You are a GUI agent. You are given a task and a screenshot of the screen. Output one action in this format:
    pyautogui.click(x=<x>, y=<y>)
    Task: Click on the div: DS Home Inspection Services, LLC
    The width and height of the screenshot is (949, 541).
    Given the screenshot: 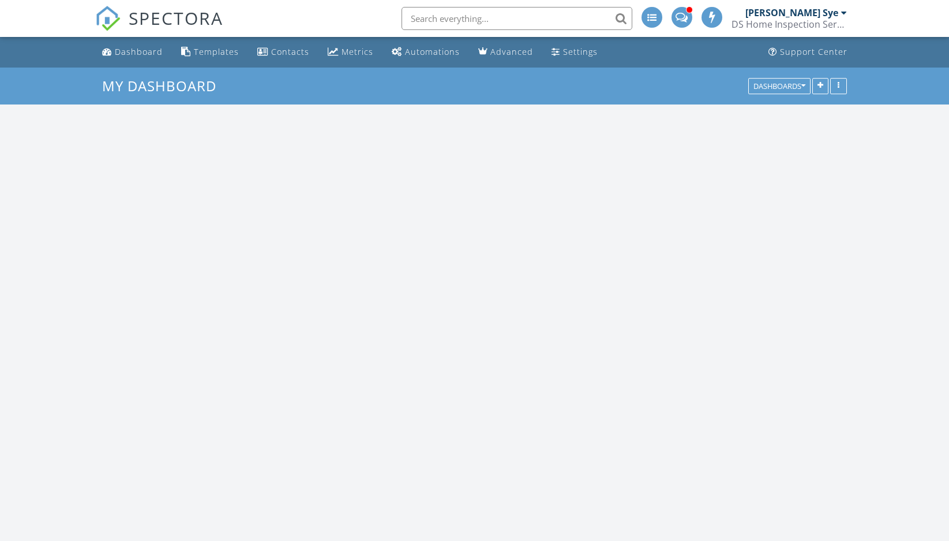 What is the action you would take?
    pyautogui.click(x=789, y=24)
    